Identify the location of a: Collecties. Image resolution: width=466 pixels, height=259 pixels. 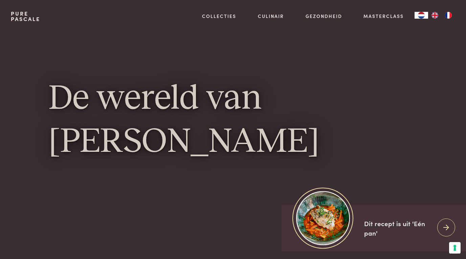
(219, 16).